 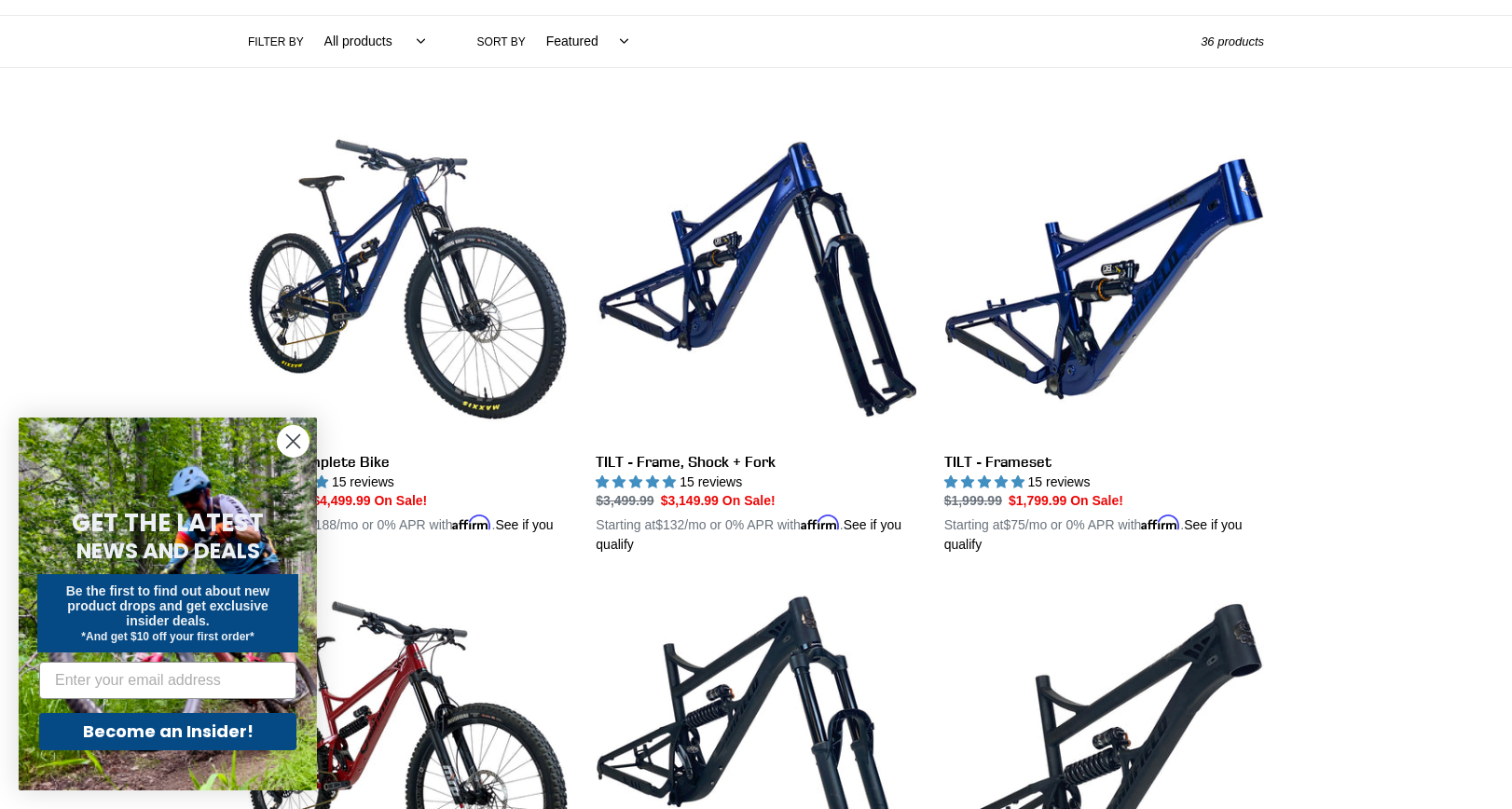 I want to click on label: Sort by, so click(x=501, y=42).